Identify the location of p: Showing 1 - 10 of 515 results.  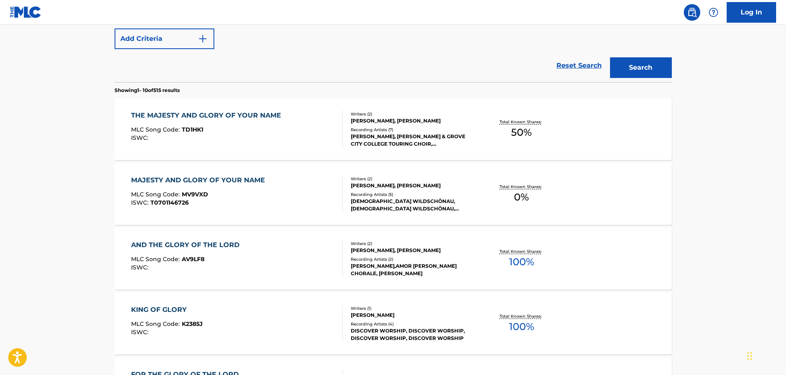
(147, 90).